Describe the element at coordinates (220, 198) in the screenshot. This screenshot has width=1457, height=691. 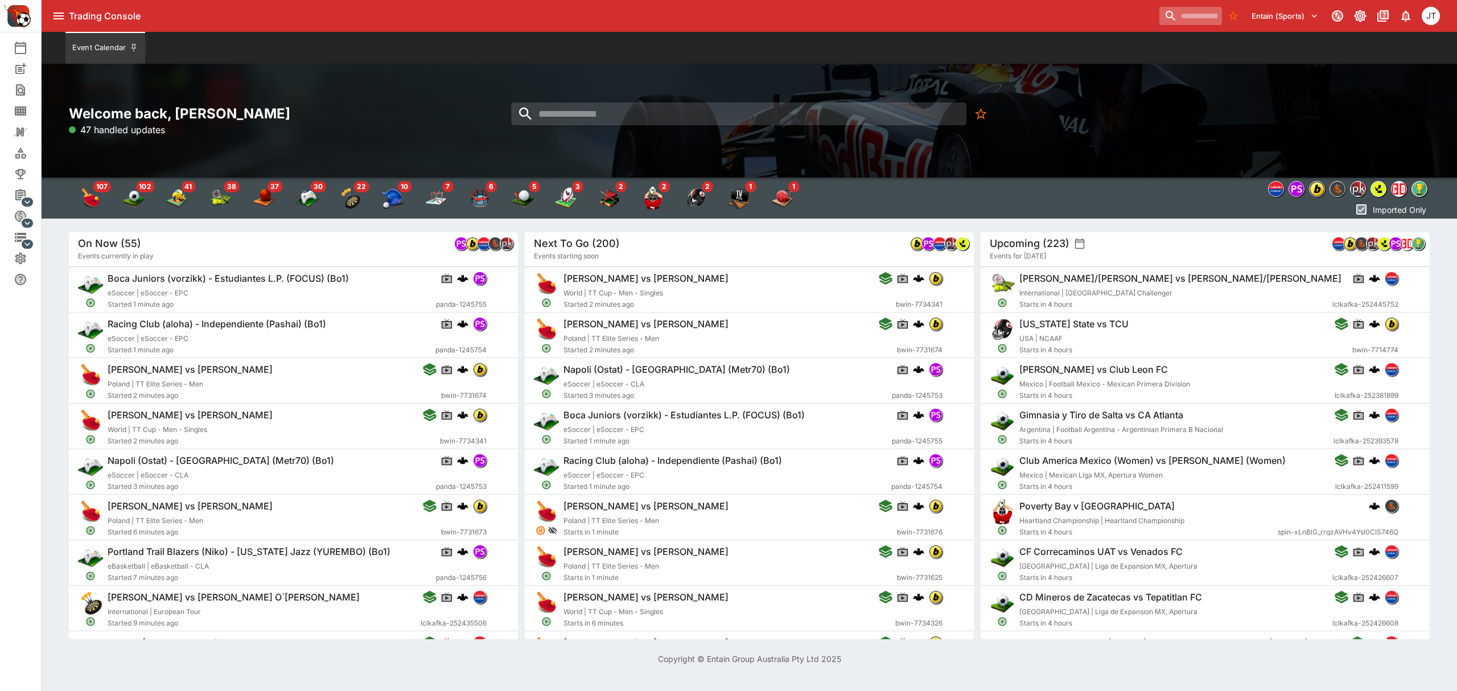
I see `div: Tennis` at that location.